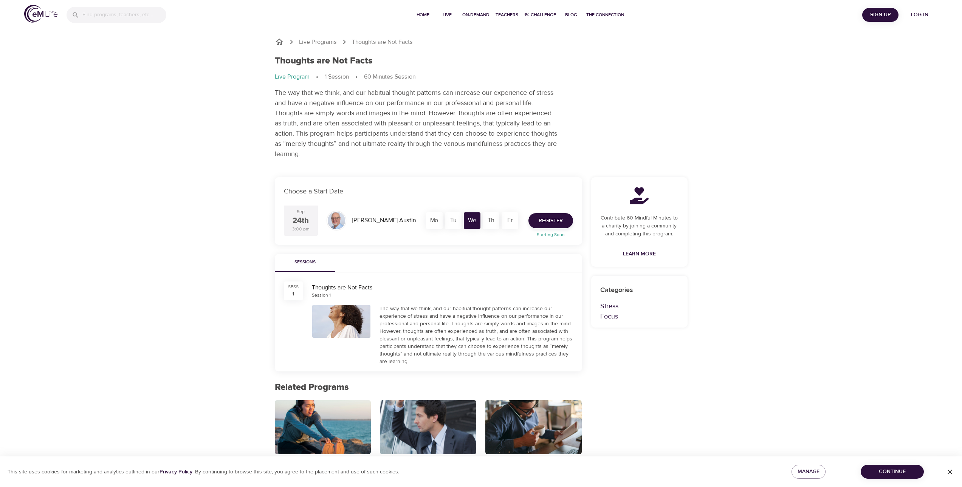 The width and height of the screenshot is (962, 487). I want to click on a: Privacy Policy, so click(176, 472).